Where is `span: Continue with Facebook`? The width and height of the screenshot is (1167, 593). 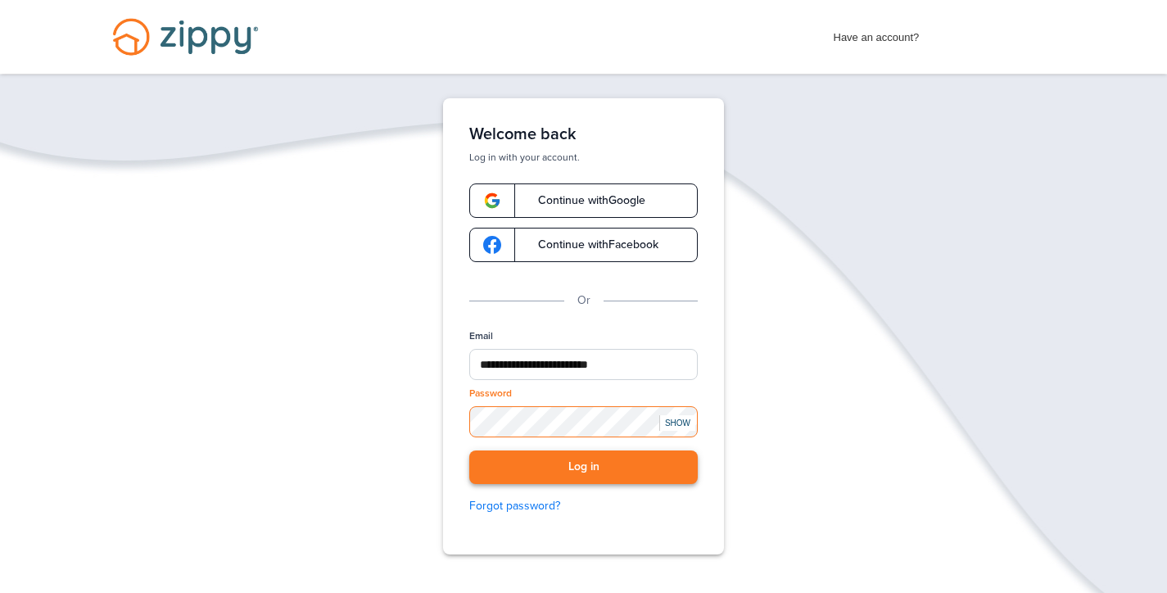 span: Continue with Facebook is located at coordinates (590, 245).